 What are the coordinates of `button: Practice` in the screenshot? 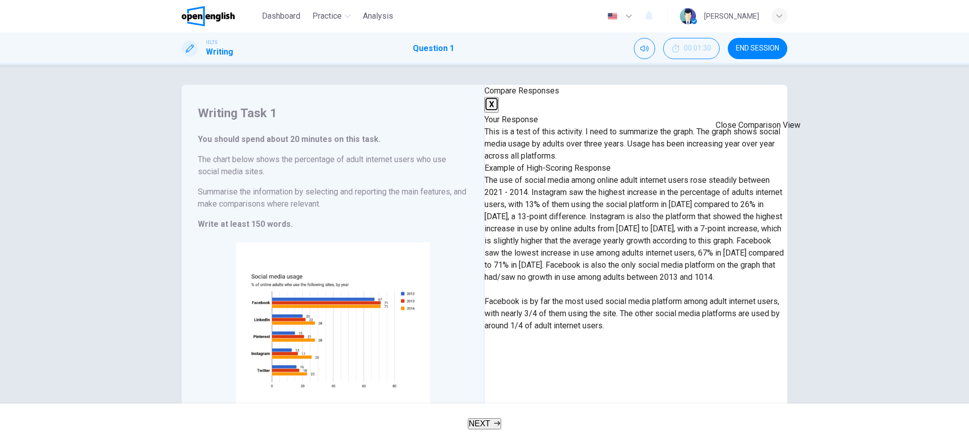 It's located at (332, 16).